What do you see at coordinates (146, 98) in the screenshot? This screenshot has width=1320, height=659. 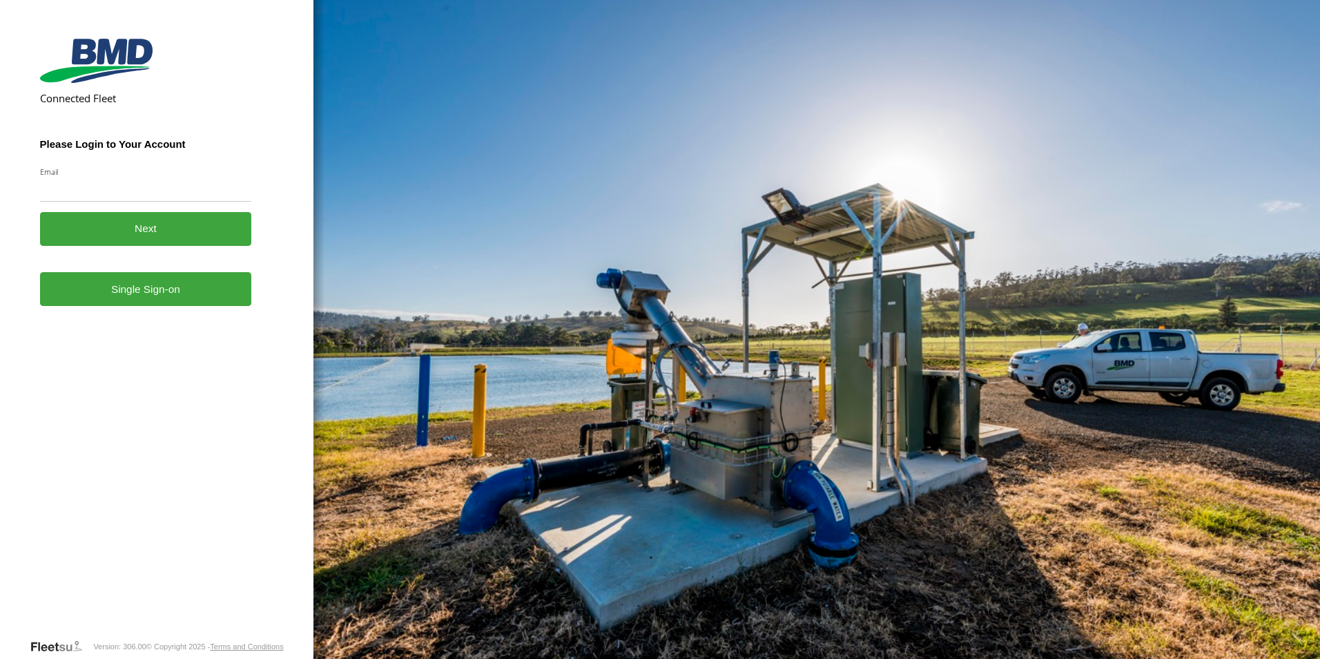 I see `h2: Connected Fleet` at bounding box center [146, 98].